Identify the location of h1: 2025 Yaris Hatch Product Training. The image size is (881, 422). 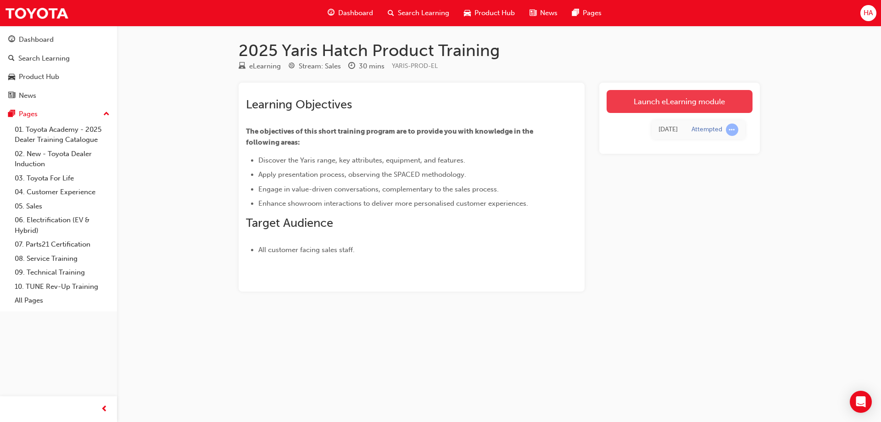
(499, 50).